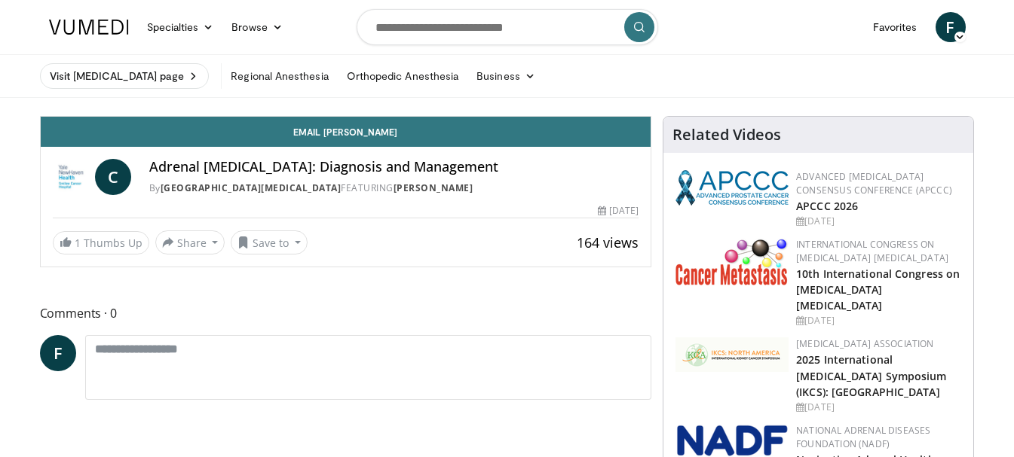 Image resolution: width=1014 pixels, height=457 pixels. Describe the element at coordinates (190, 243) in the screenshot. I see `button: Share` at that location.